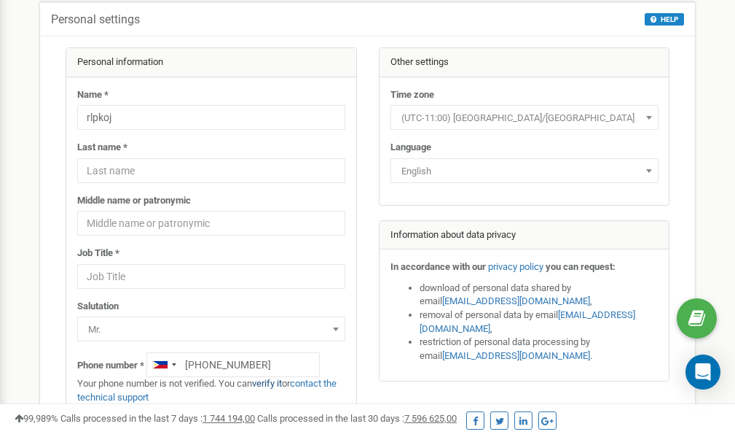  Describe the element at coordinates (431, 418) in the screenshot. I see `u: 7 596 625,00` at that location.